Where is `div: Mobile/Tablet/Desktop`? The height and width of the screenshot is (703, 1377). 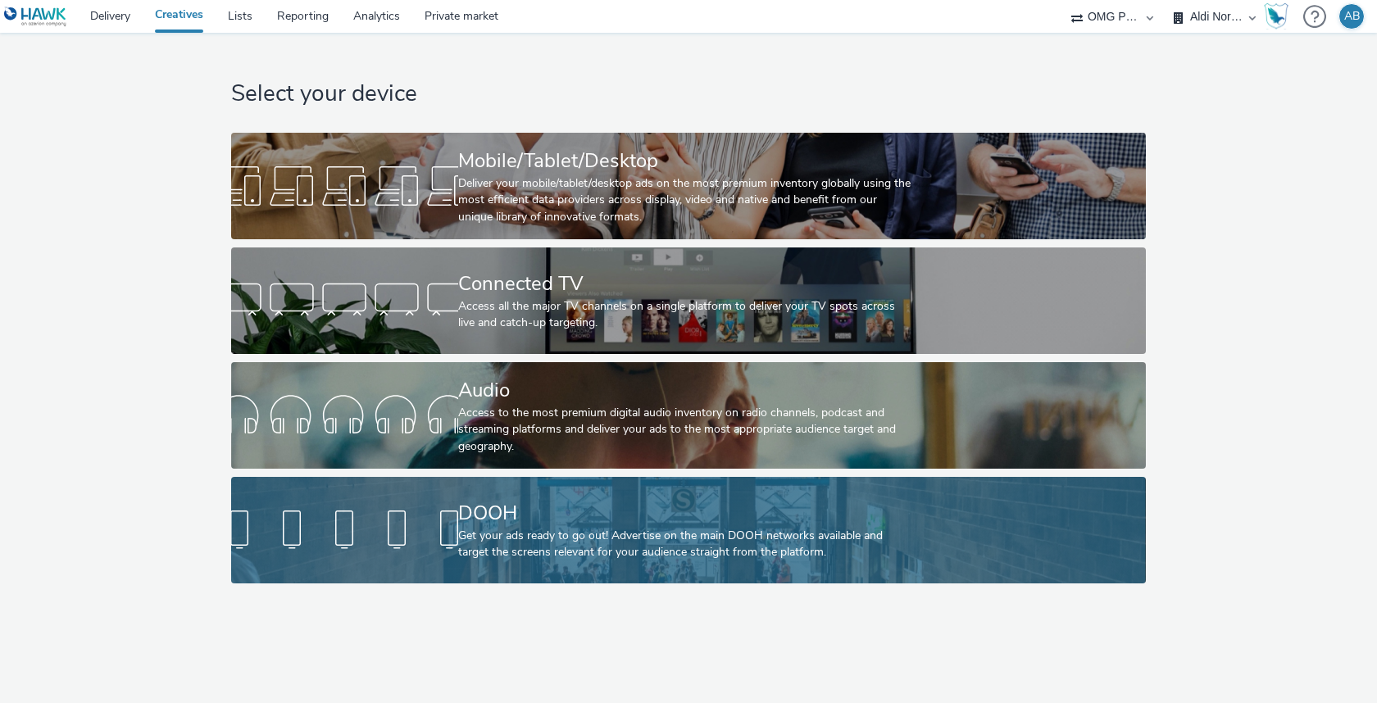
div: Mobile/Tablet/Desktop is located at coordinates (685, 161).